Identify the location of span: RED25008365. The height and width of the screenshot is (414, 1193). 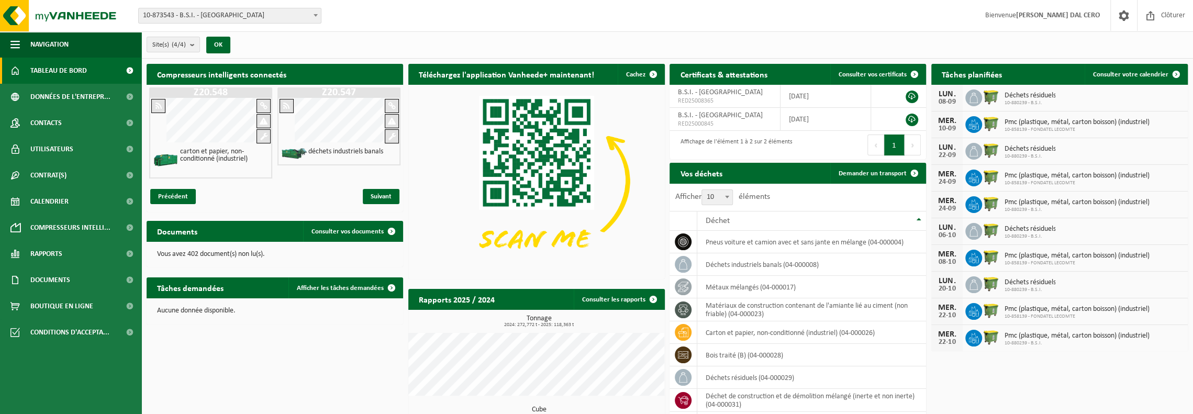
(725, 101).